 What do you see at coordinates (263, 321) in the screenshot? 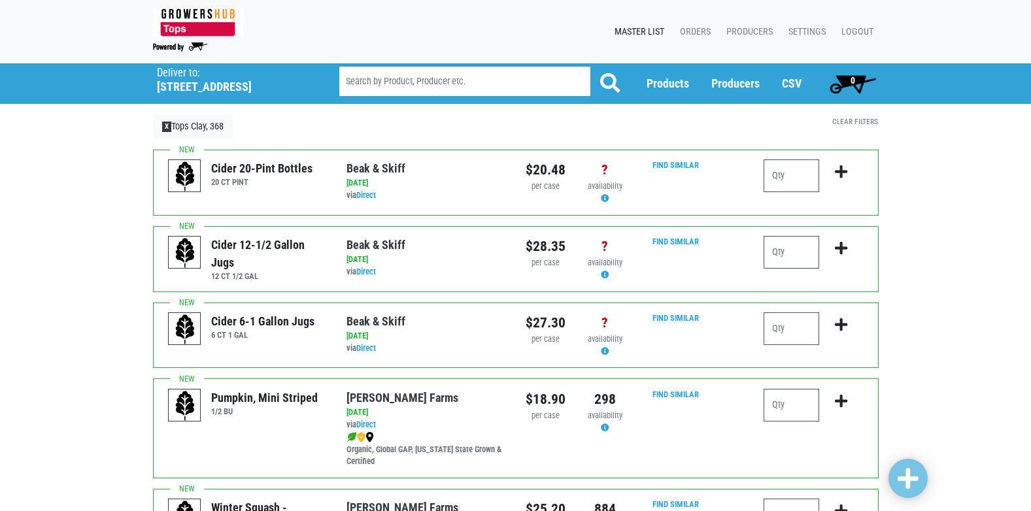
I see `div: Cider 6-1 Gallon Jugs` at bounding box center [263, 321].